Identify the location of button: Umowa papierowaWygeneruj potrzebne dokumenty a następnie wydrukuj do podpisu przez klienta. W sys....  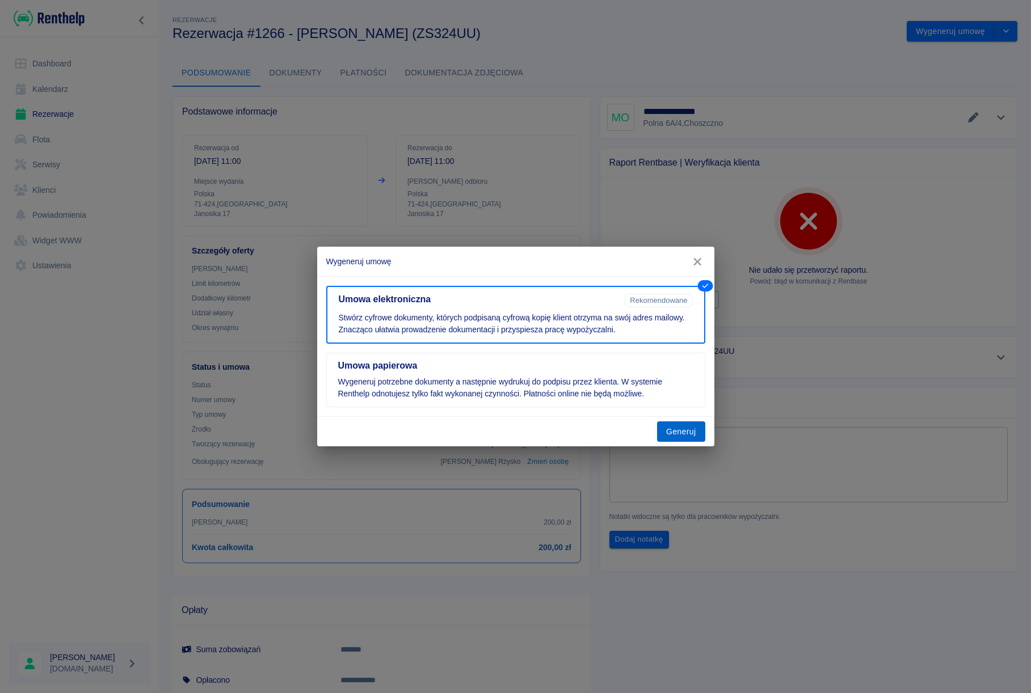
(516, 380).